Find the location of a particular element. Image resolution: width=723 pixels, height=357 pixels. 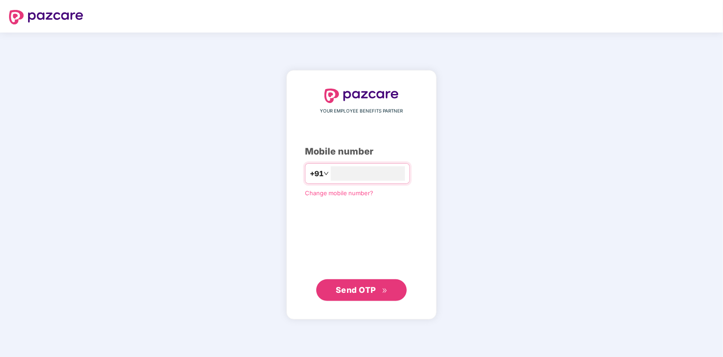

span: Send OTP is located at coordinates (356, 290).